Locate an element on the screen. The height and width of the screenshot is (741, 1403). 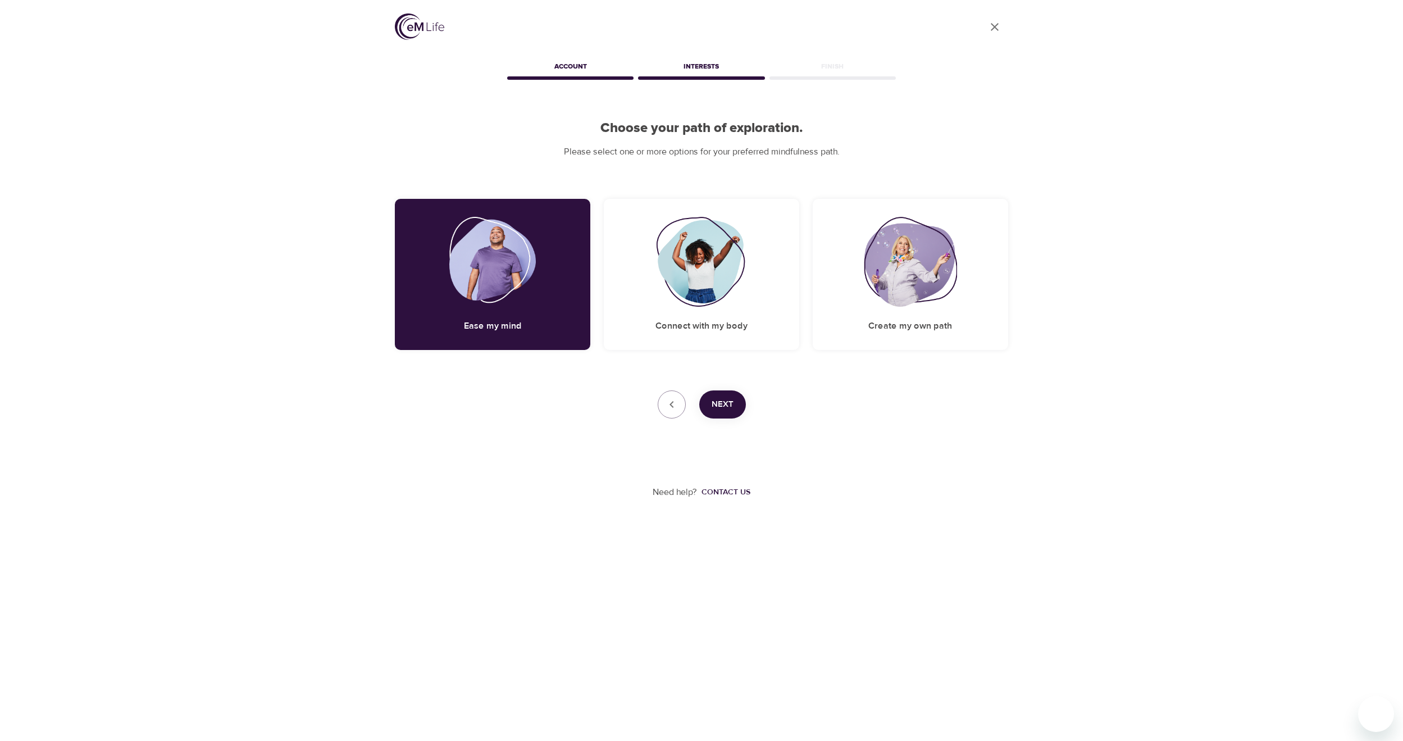
img: Create my own path is located at coordinates (910, 262).